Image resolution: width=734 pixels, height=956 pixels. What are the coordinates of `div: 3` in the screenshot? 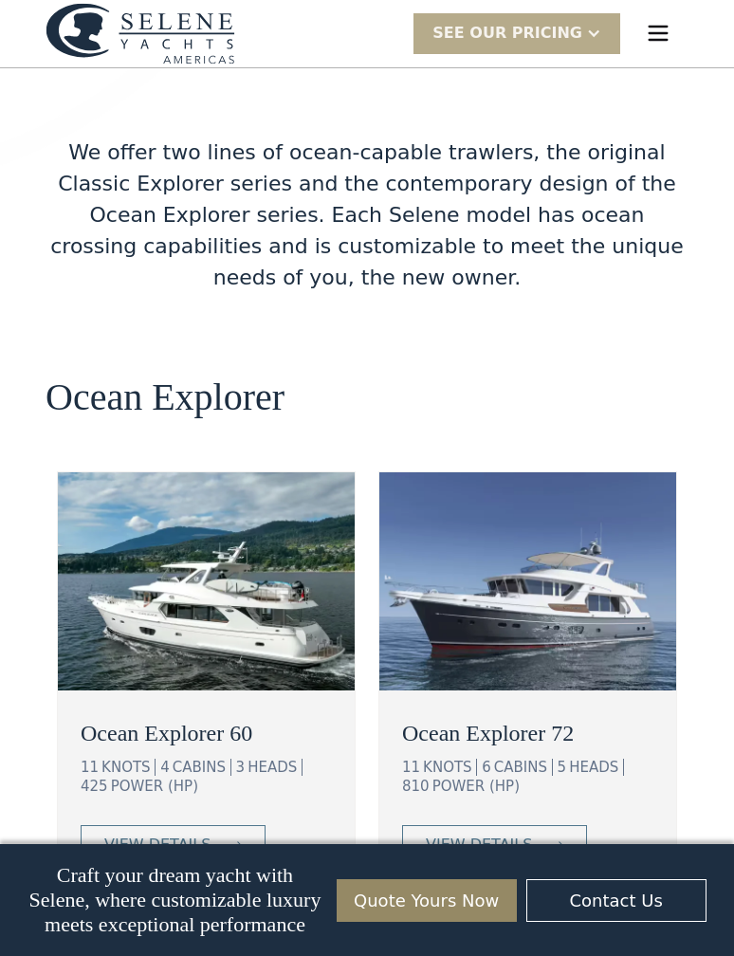 It's located at (241, 767).